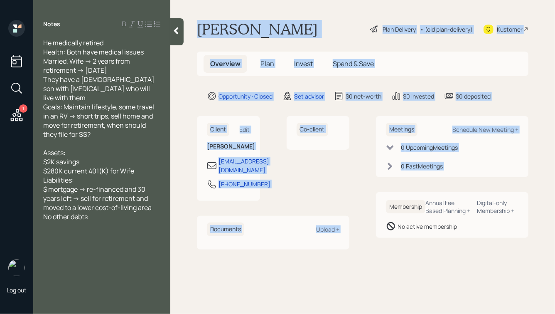 The image size is (555, 314). I want to click on div: $0 net-worth, so click(364, 96).